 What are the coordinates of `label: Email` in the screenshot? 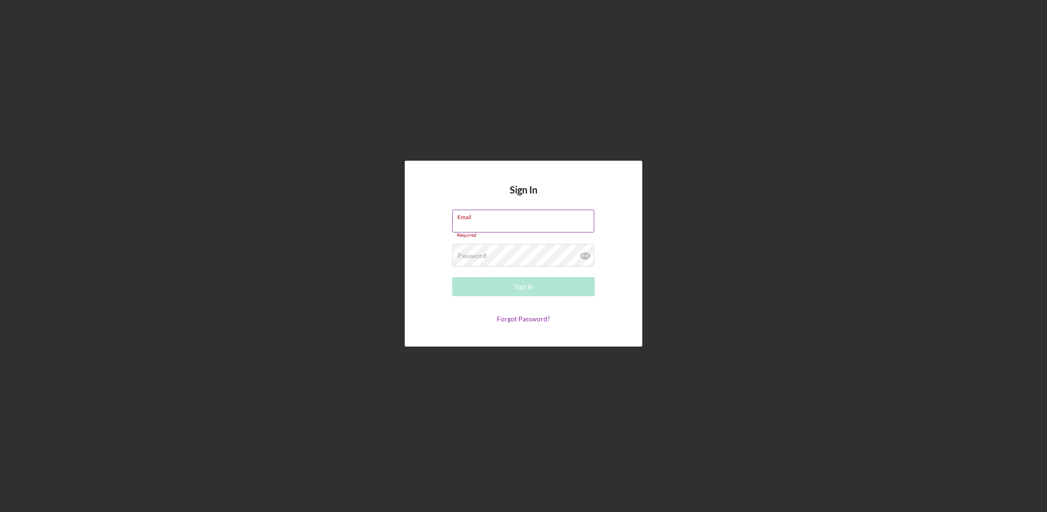 It's located at (526, 215).